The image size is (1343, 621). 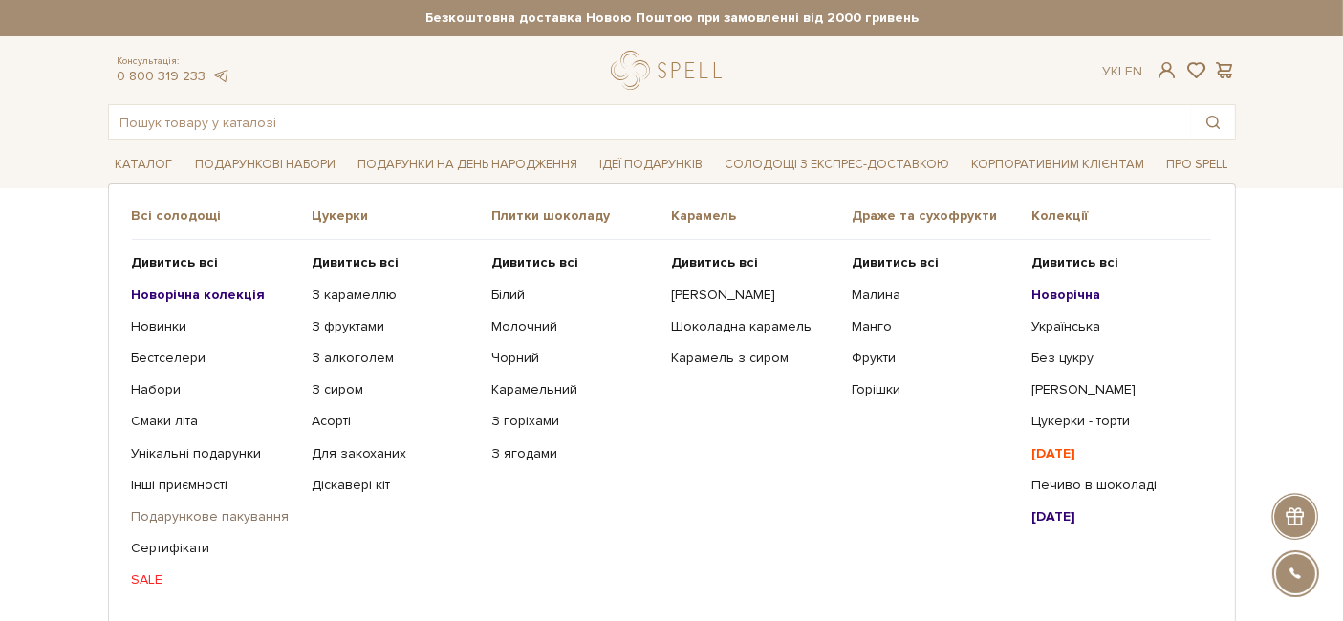 What do you see at coordinates (753, 327) in the screenshot?
I see `a: Шоколадна карамель` at bounding box center [753, 327].